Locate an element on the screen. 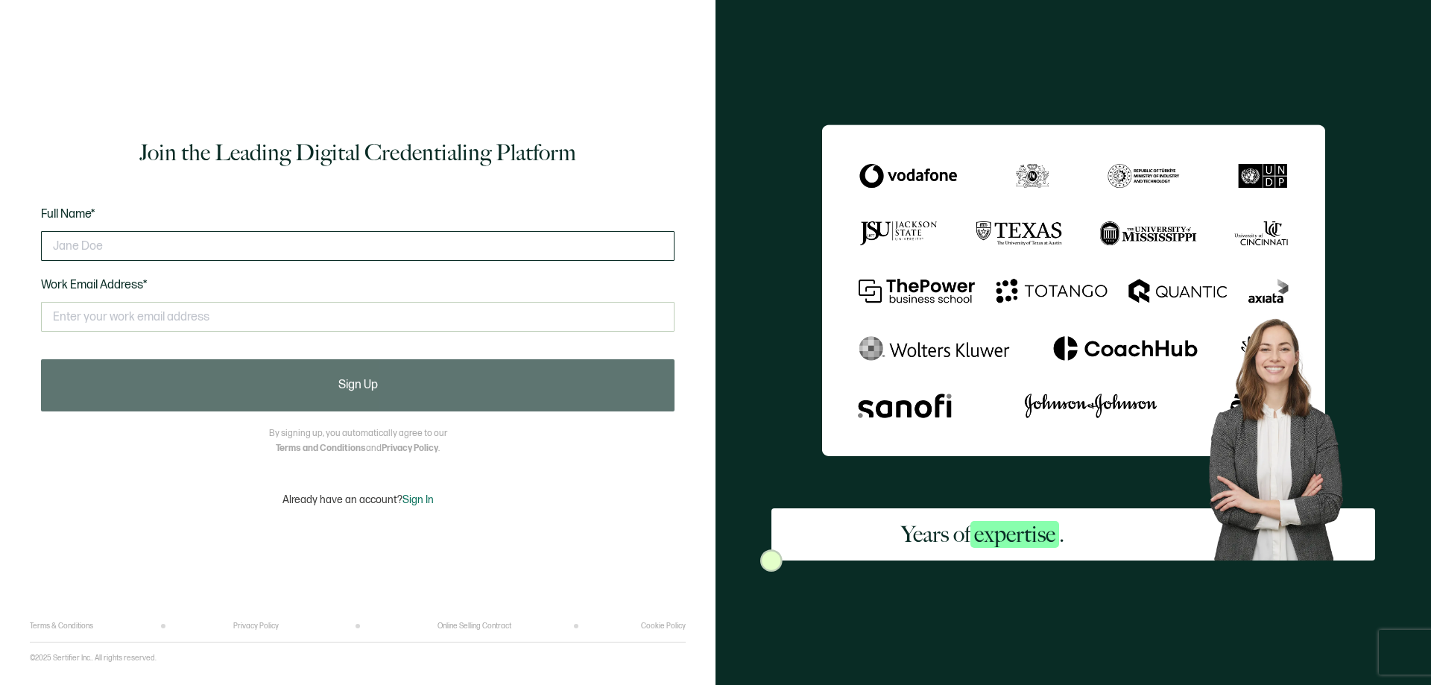  input: Jane Doe is located at coordinates (358, 246).